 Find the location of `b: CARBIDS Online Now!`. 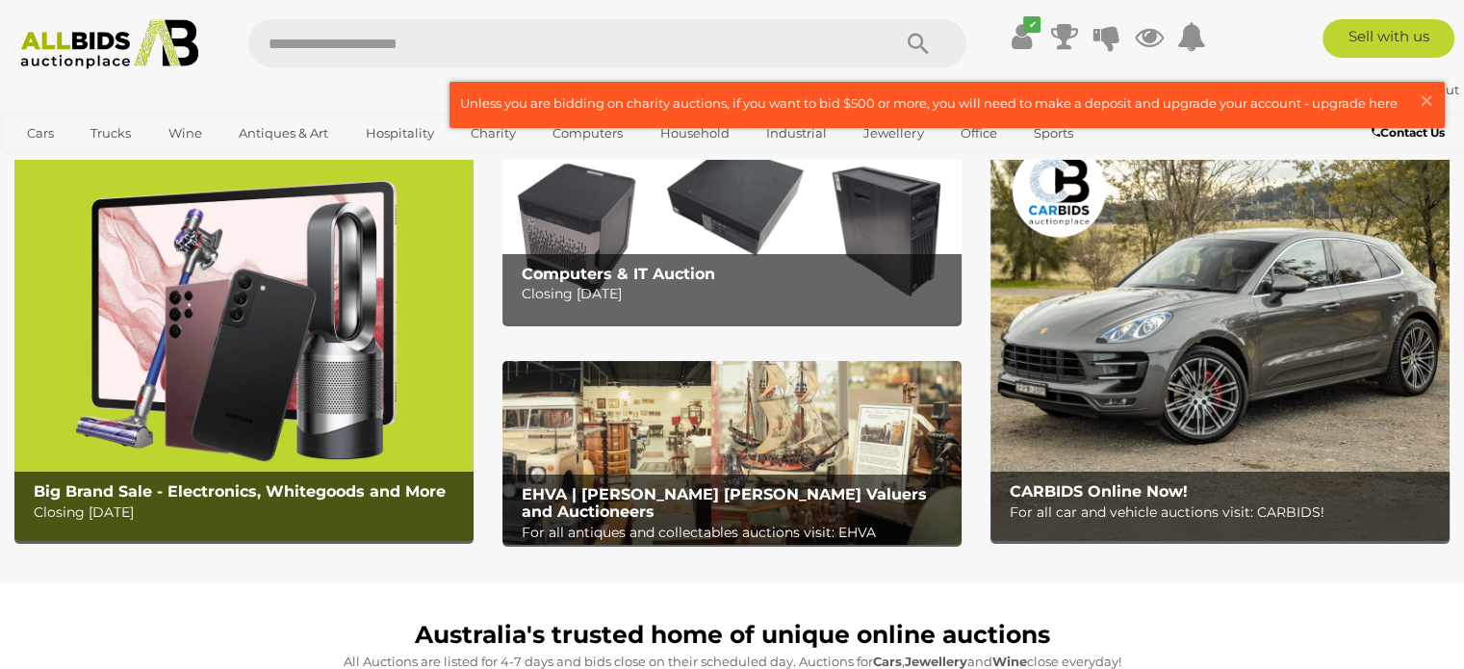

b: CARBIDS Online Now! is located at coordinates (1098, 491).